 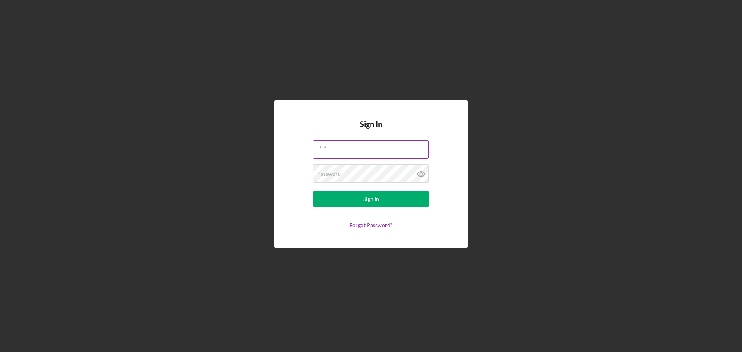 What do you see at coordinates (371, 225) in the screenshot?
I see `a: Forgot Password?` at bounding box center [371, 225].